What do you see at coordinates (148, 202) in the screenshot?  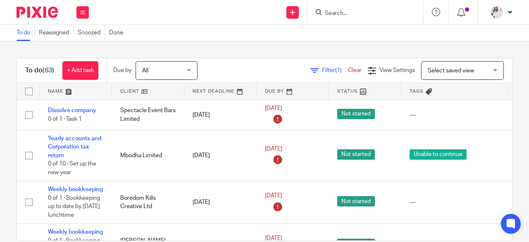 I see `td: Boredom Kills Creative Ltd` at bounding box center [148, 202].